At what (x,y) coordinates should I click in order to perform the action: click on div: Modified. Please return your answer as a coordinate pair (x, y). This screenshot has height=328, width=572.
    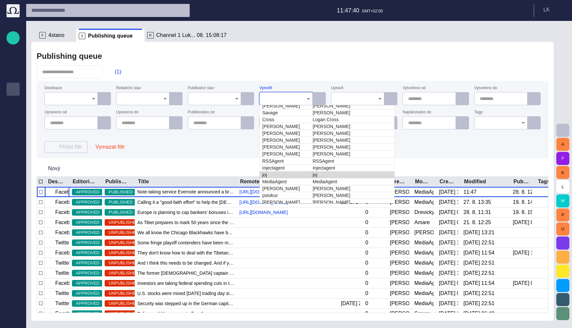
    Looking at the image, I should click on (475, 182).